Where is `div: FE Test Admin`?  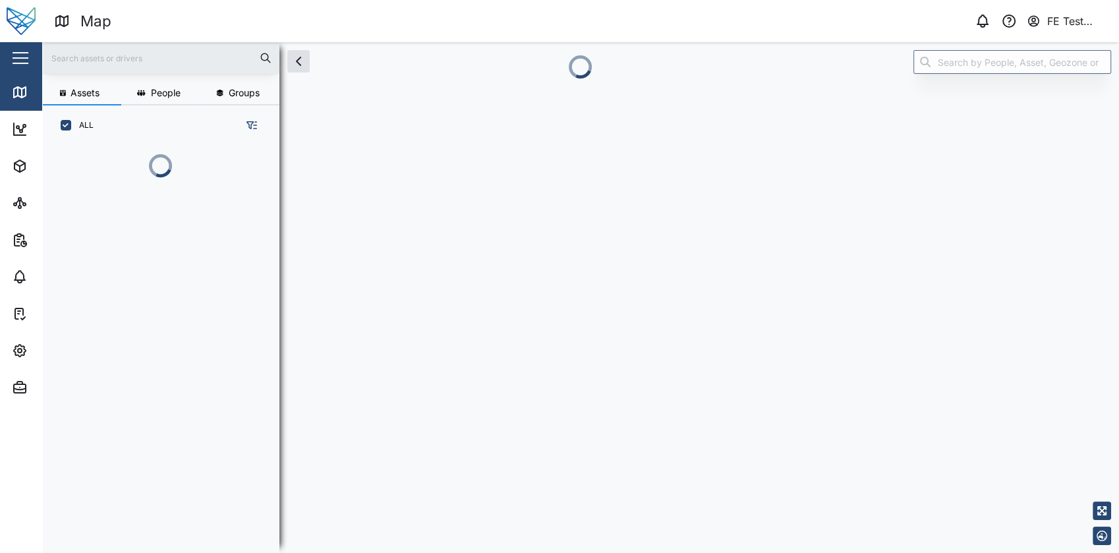
div: FE Test Admin is located at coordinates (1077, 21).